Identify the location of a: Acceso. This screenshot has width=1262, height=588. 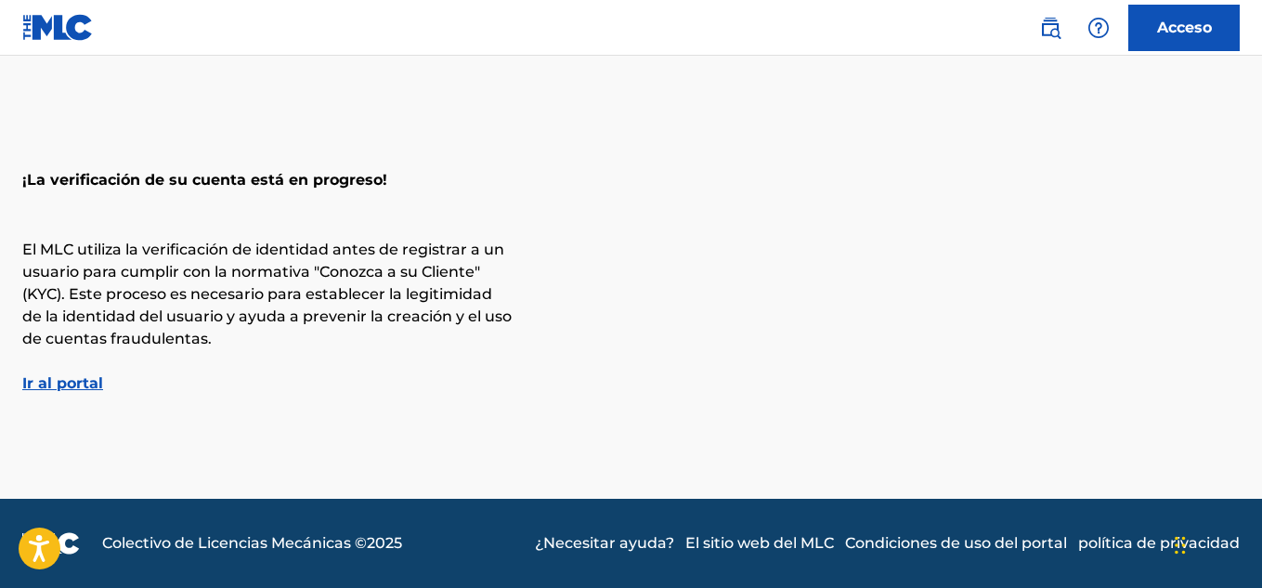
(1184, 28).